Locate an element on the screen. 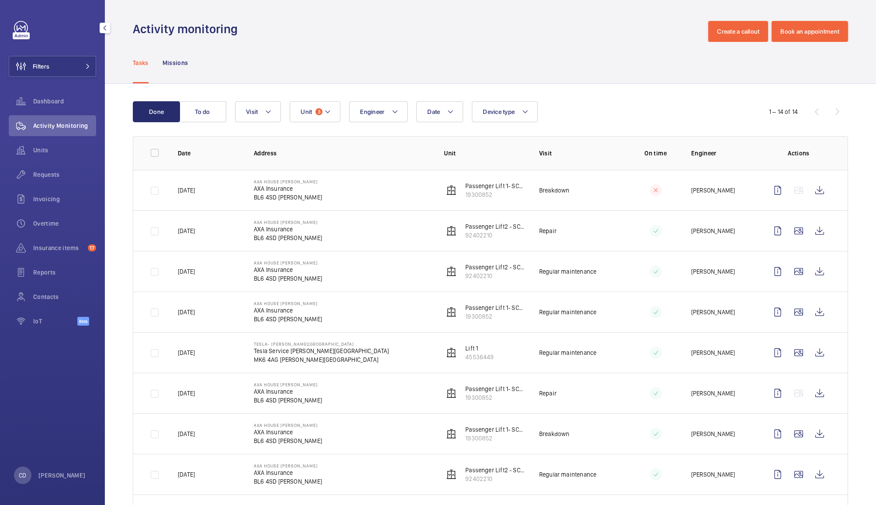 This screenshot has width=876, height=505. p: CD is located at coordinates (22, 476).